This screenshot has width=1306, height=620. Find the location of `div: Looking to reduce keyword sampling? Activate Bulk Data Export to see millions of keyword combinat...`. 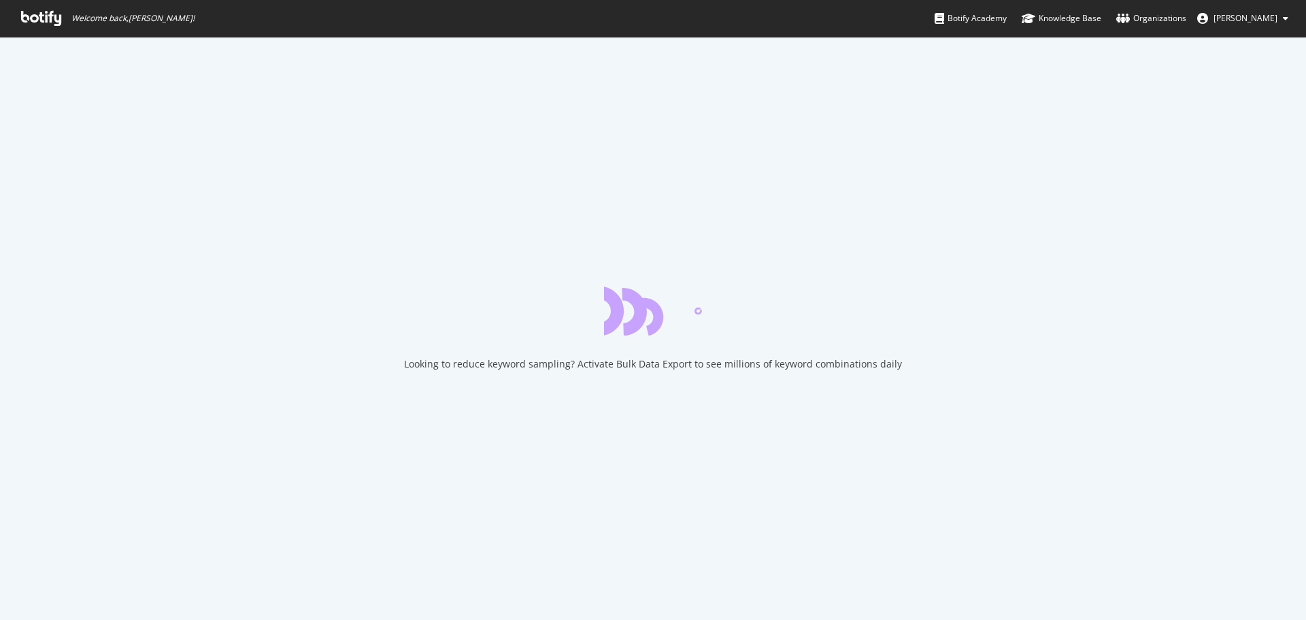

div: Looking to reduce keyword sampling? Activate Bulk Data Export to see millions of keyword combinat... is located at coordinates (653, 364).